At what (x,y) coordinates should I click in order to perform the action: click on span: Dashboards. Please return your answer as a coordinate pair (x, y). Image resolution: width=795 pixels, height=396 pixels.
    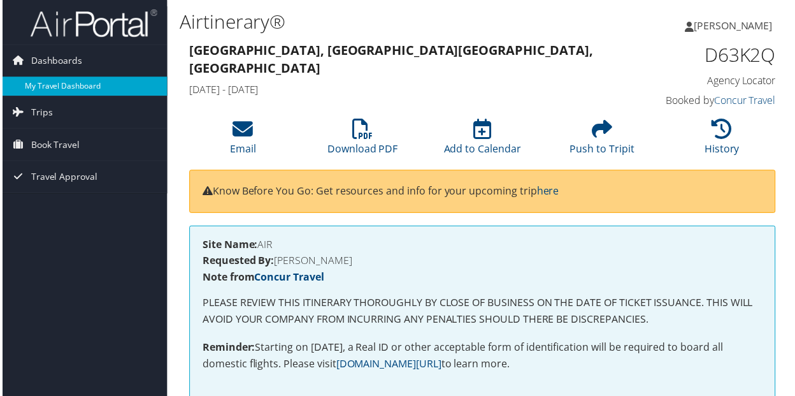
    Looking at the image, I should click on (54, 61).